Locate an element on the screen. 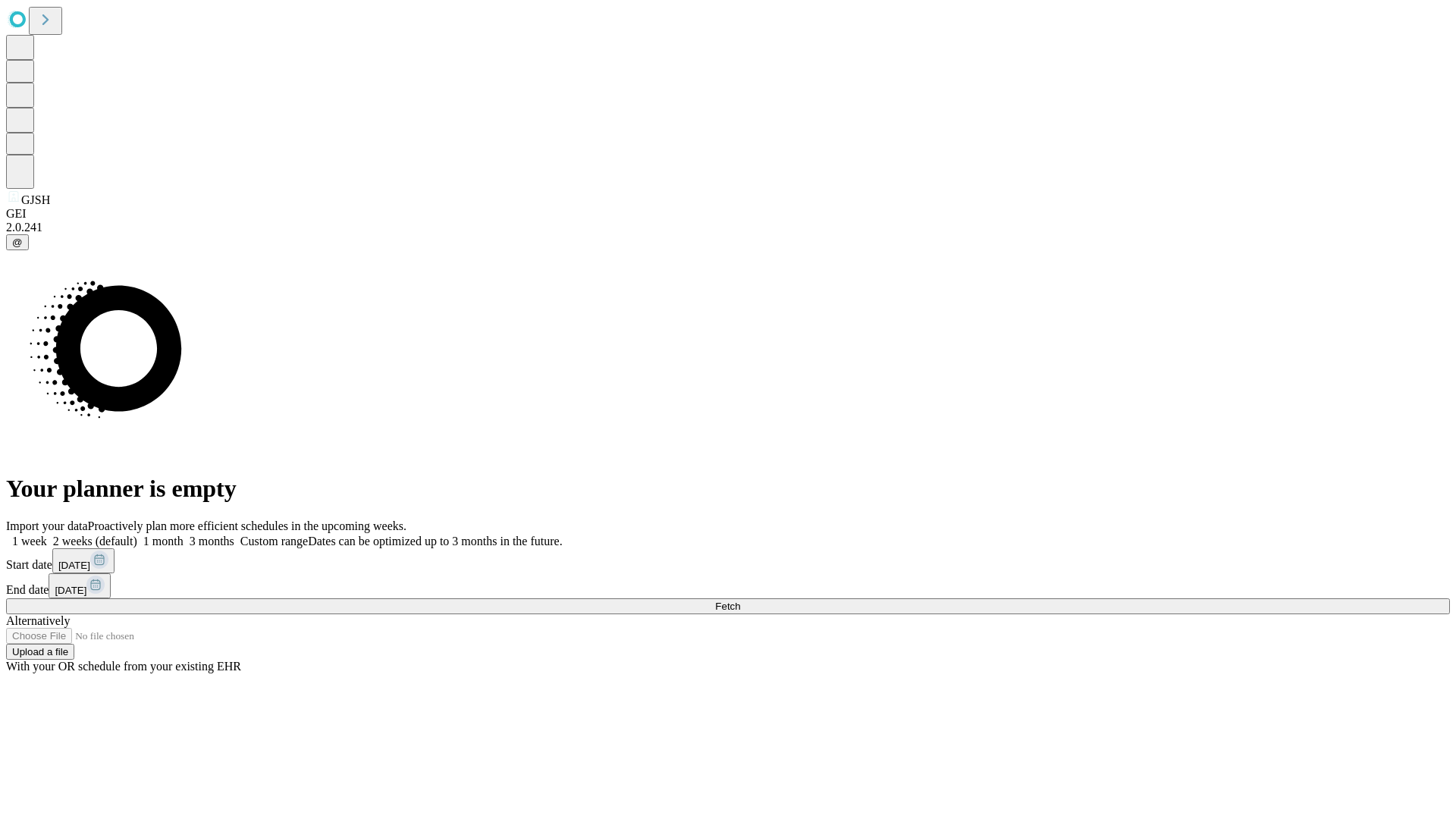 This screenshot has height=819, width=1456. span: 1 month is located at coordinates (163, 540).